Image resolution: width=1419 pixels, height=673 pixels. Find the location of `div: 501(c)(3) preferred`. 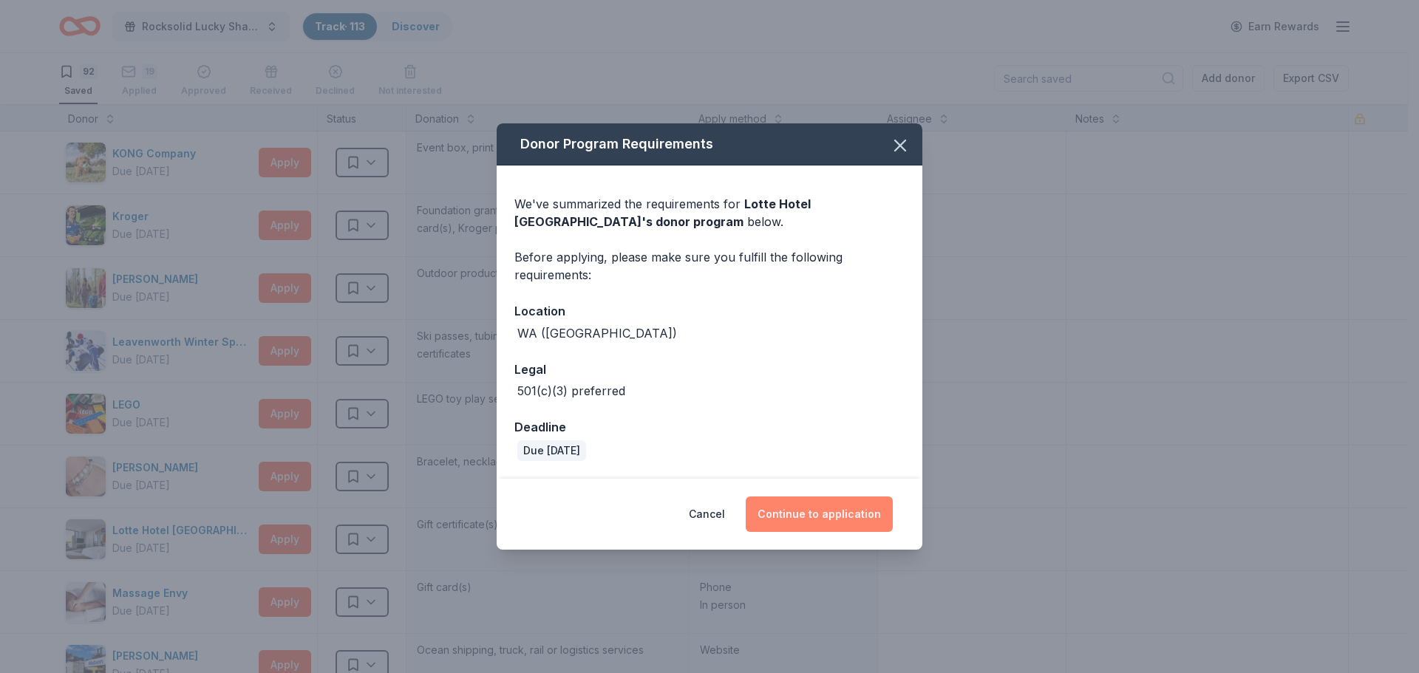

div: 501(c)(3) preferred is located at coordinates (571, 391).